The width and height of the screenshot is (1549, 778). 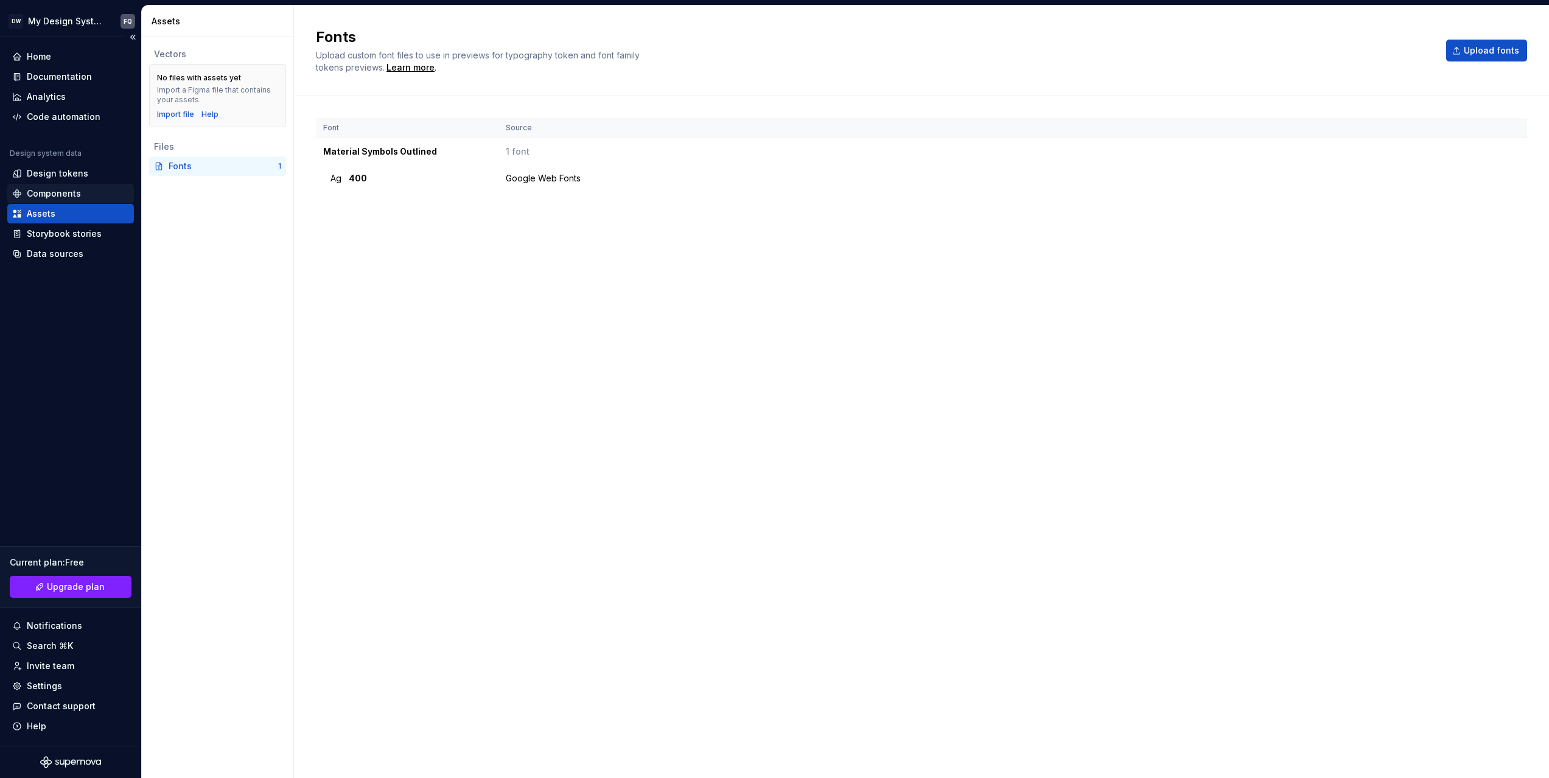 I want to click on button: Notifications, so click(x=71, y=626).